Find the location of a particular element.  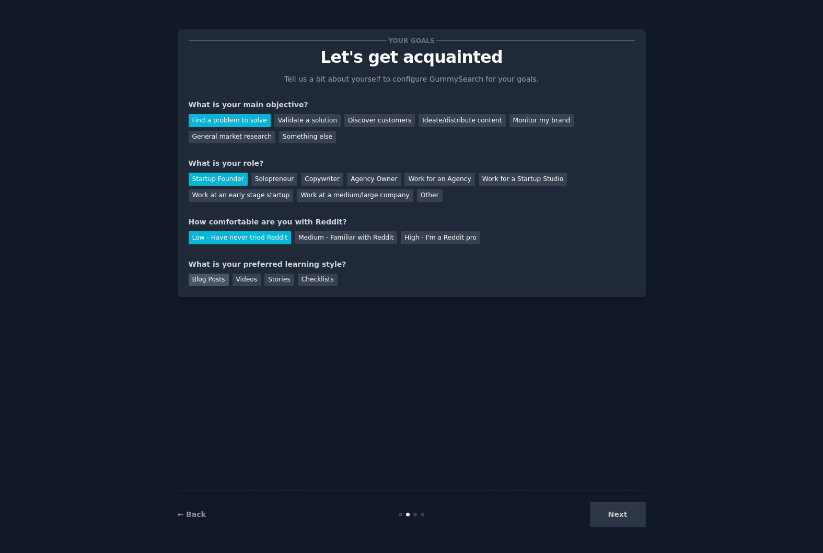

div: Validate a solution is located at coordinates (307, 120).